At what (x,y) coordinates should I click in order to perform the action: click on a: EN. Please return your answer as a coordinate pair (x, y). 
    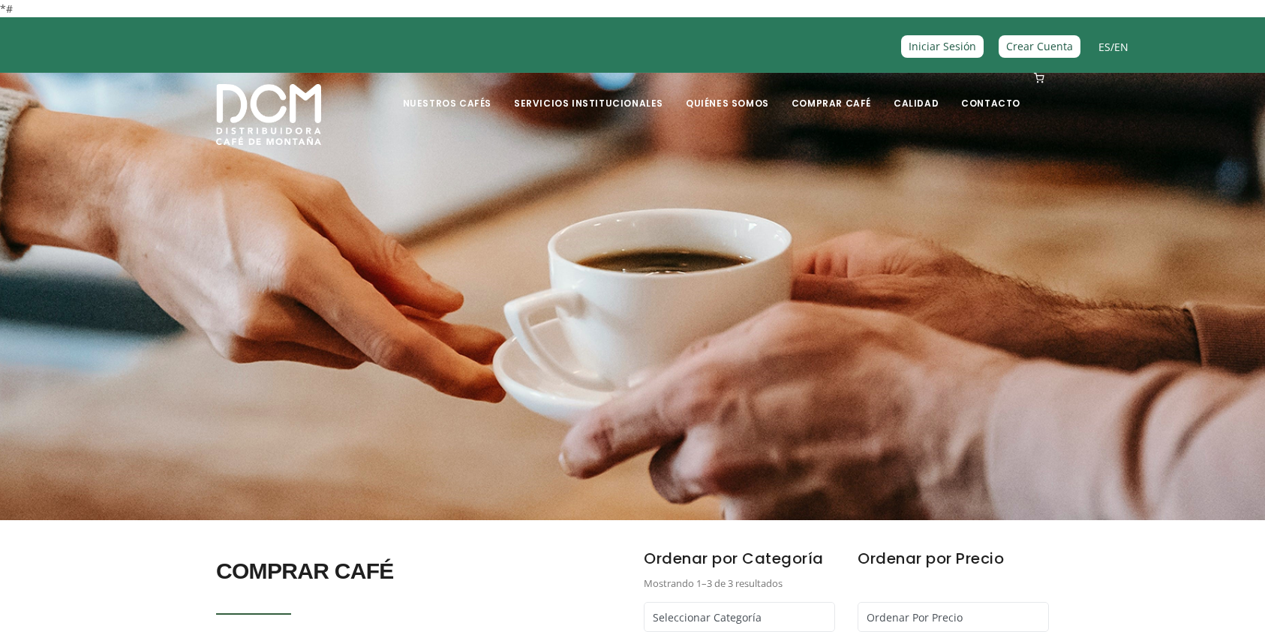
    Looking at the image, I should click on (1121, 47).